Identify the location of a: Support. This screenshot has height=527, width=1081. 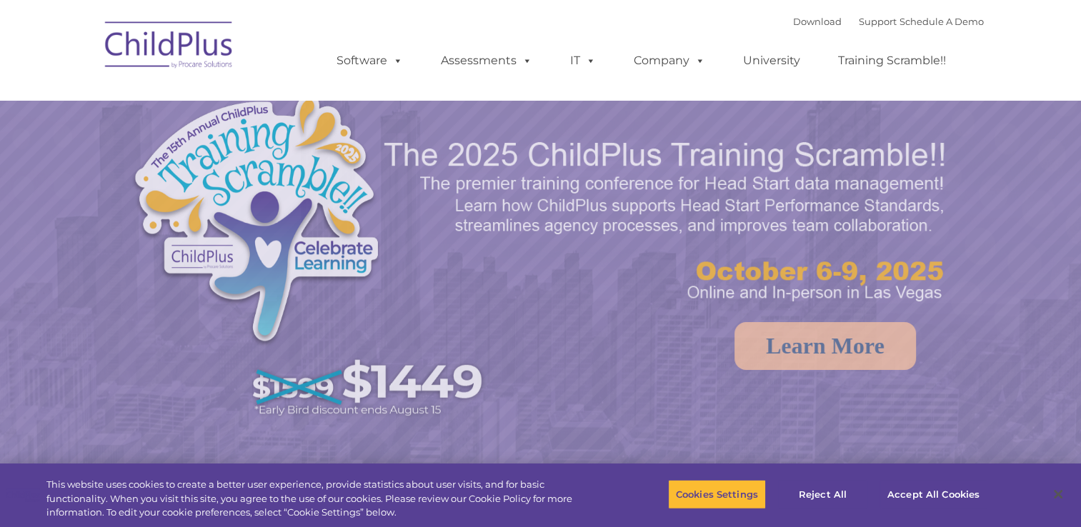
(877, 21).